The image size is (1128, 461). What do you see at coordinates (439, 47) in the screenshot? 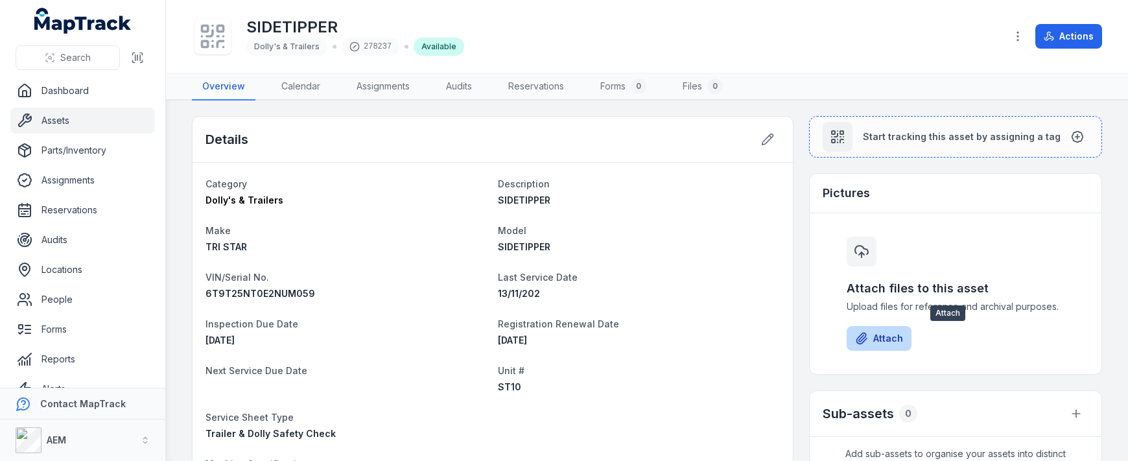
I see `div: Available` at bounding box center [439, 47].